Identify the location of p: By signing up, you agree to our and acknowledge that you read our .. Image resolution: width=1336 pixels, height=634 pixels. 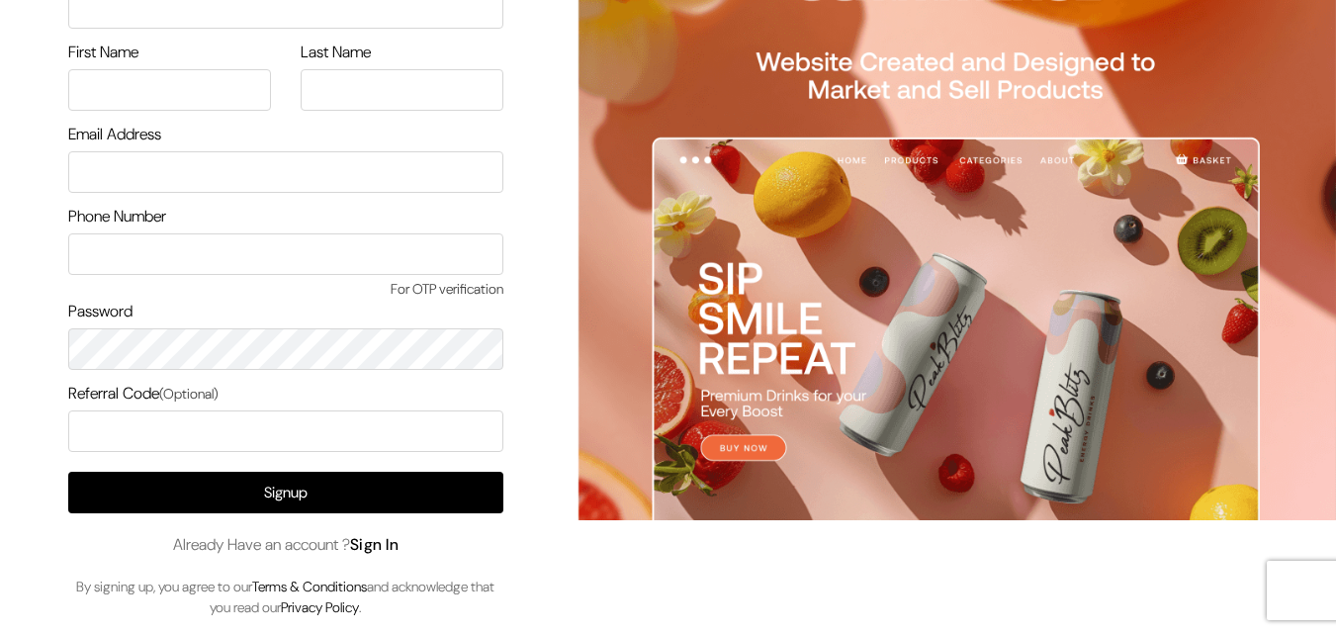
(286, 597).